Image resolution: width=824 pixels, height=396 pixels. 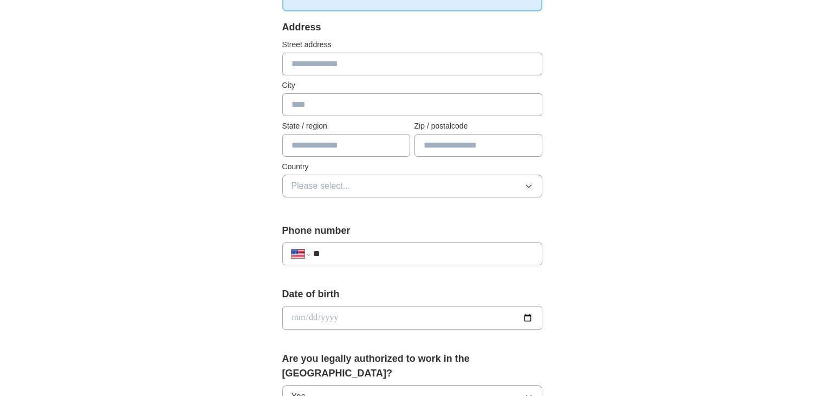 What do you see at coordinates (412, 85) in the screenshot?
I see `label: City` at bounding box center [412, 85].